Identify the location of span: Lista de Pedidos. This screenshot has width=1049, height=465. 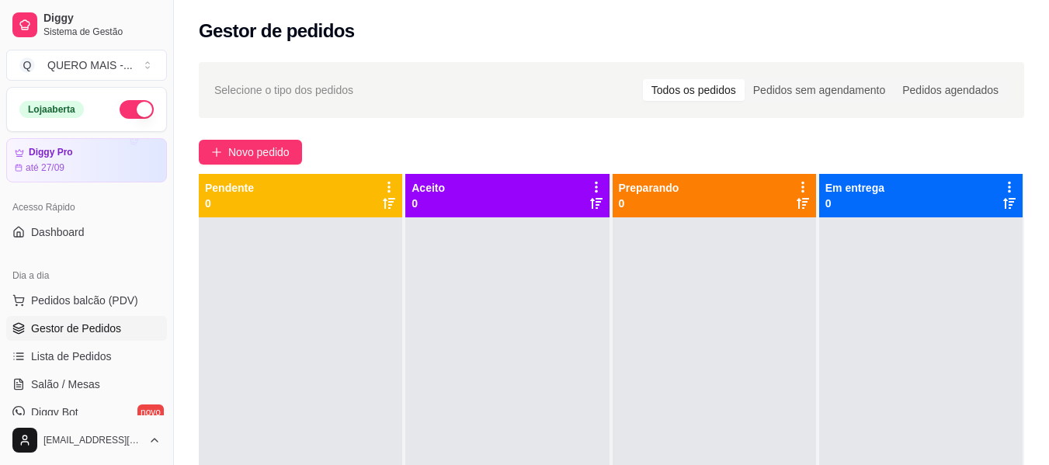
(71, 357).